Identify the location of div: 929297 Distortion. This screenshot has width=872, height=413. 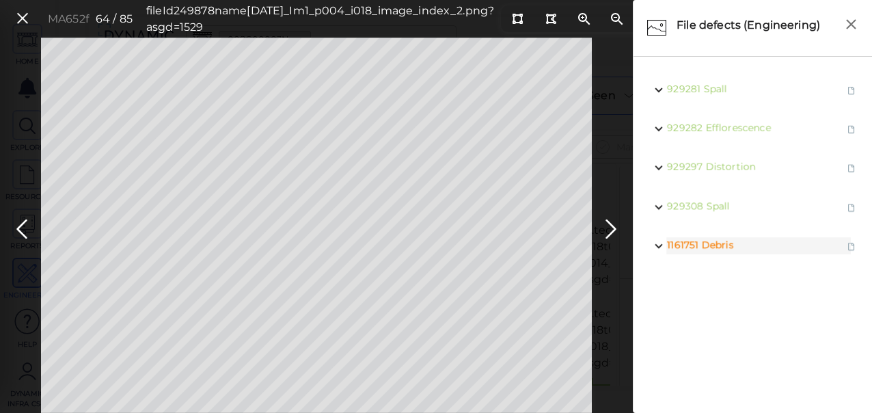
(753, 167).